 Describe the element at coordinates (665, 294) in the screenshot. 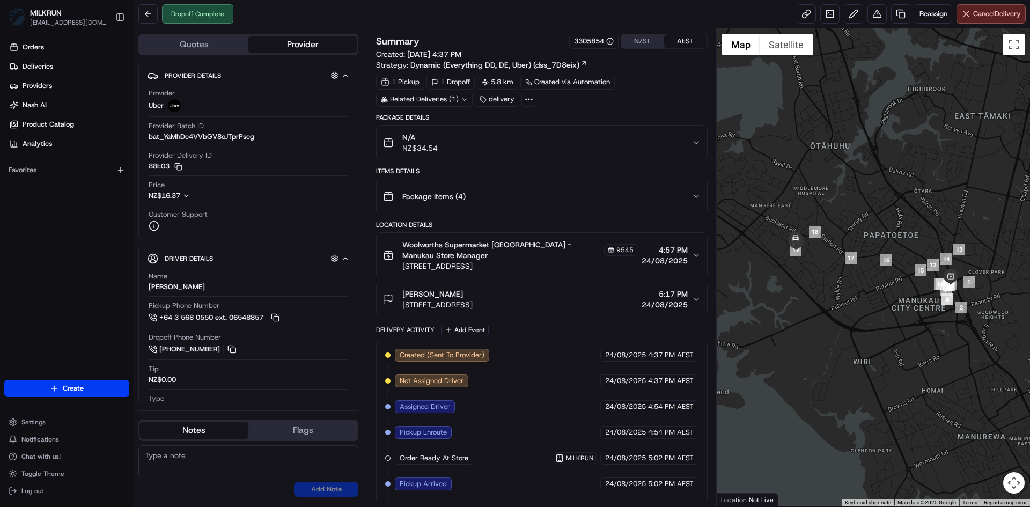

I see `span: 5:17 PM` at that location.